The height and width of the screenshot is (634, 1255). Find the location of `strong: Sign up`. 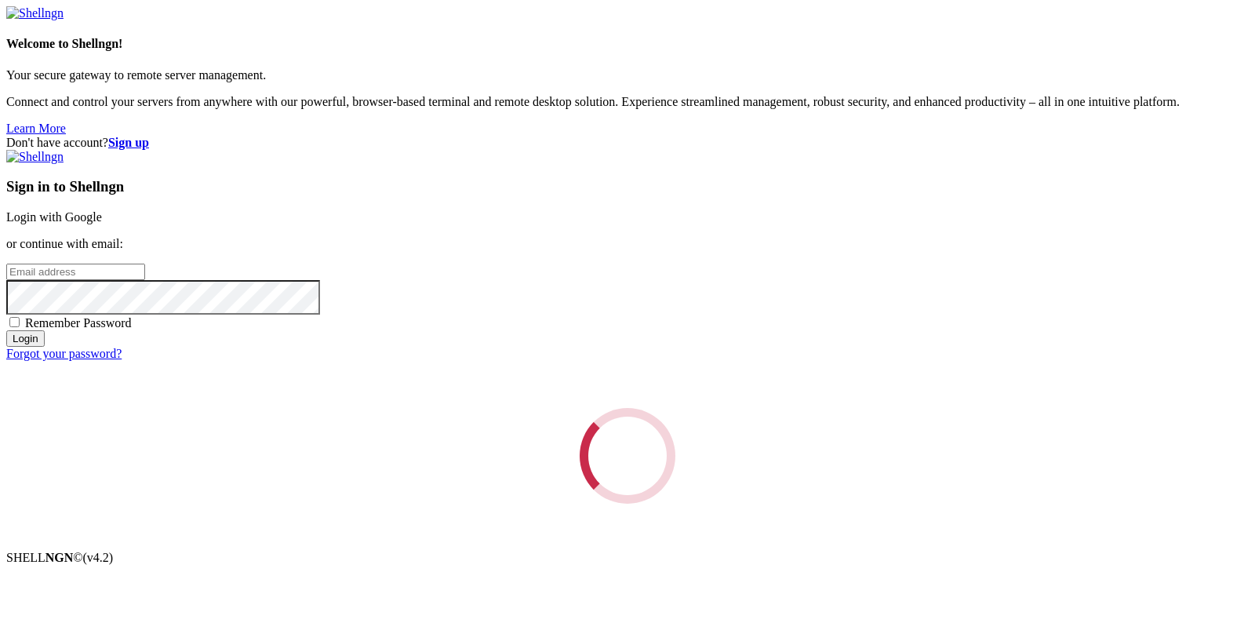

strong: Sign up is located at coordinates (129, 142).